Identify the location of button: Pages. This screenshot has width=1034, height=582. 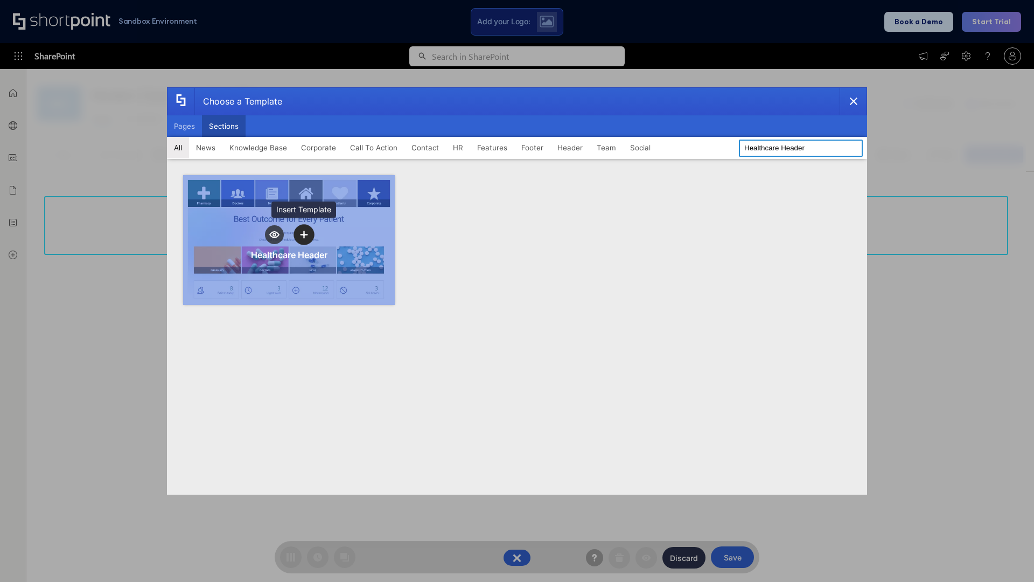
(184, 126).